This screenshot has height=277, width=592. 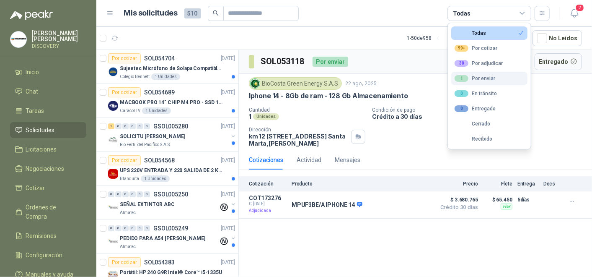 What do you see at coordinates (48, 130) in the screenshot?
I see `a: Solicitudes` at bounding box center [48, 130].